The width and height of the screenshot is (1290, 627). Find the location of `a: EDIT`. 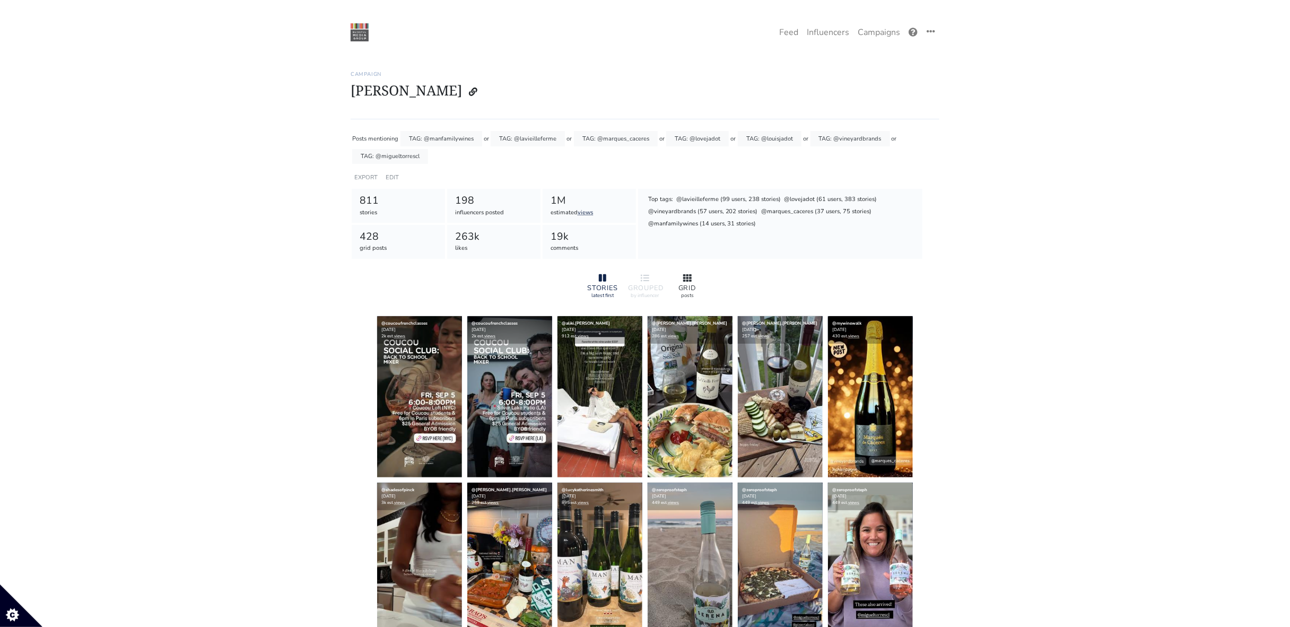

a: EDIT is located at coordinates (392, 177).